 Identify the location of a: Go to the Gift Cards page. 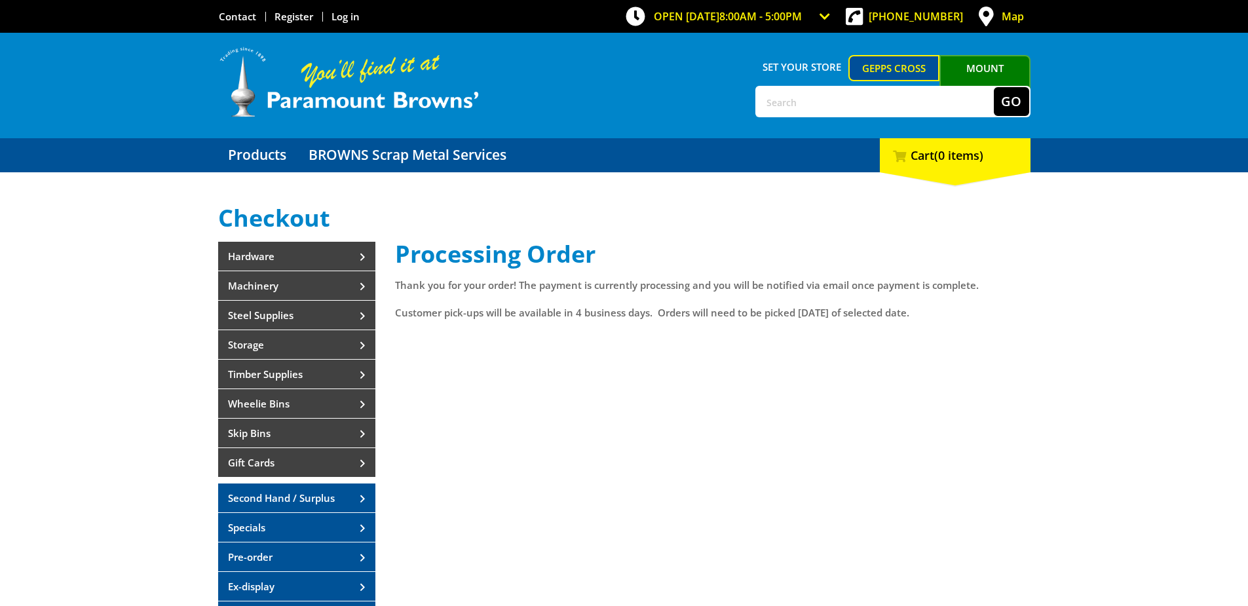
(297, 462).